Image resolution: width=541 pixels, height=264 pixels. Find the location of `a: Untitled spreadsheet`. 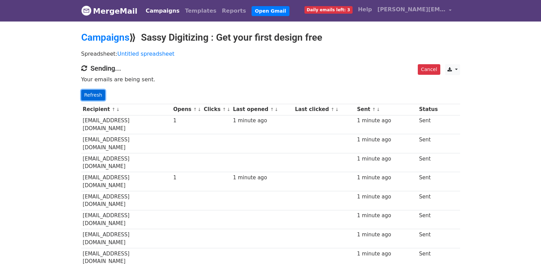

a: Untitled spreadsheet is located at coordinates (146, 54).